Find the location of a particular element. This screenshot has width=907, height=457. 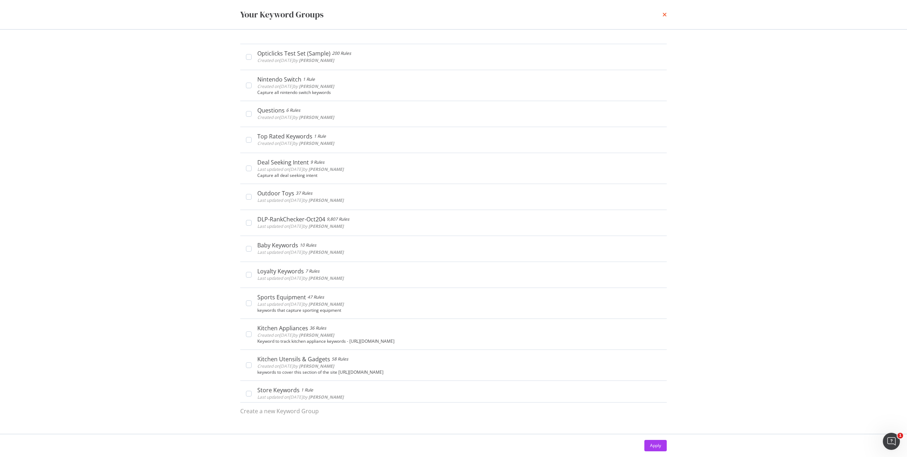

div: Sports Equipment is located at coordinates (282, 297).